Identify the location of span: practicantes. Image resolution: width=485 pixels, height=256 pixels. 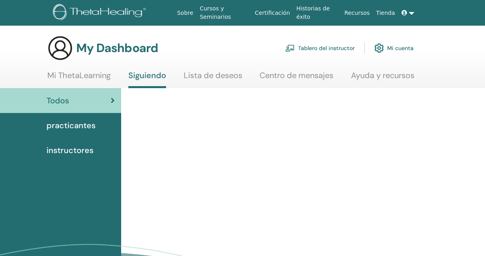
(71, 126).